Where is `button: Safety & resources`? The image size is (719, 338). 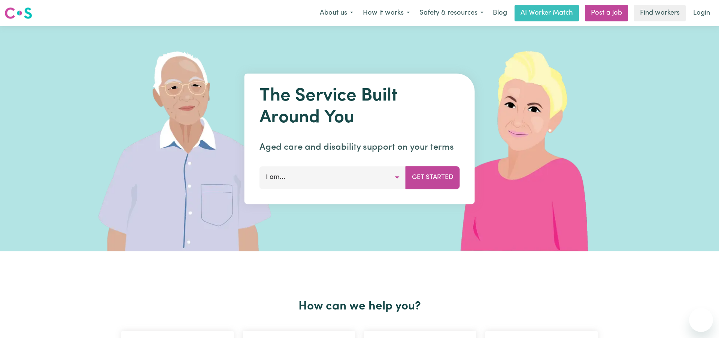
button: Safety & resources is located at coordinates (451, 13).